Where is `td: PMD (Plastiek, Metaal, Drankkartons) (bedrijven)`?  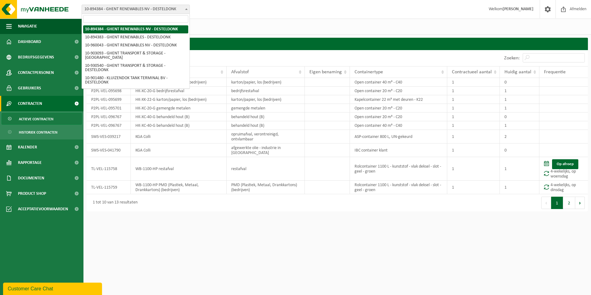
td: PMD (Plastiek, Metaal, Drankkartons) (bedrijven) is located at coordinates (265, 187).